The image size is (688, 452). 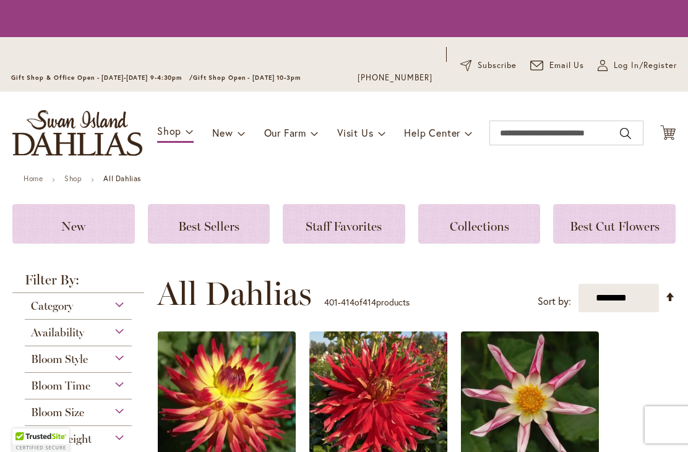 What do you see at coordinates (367, 302) in the screenshot?
I see `p: - of products` at bounding box center [367, 302].